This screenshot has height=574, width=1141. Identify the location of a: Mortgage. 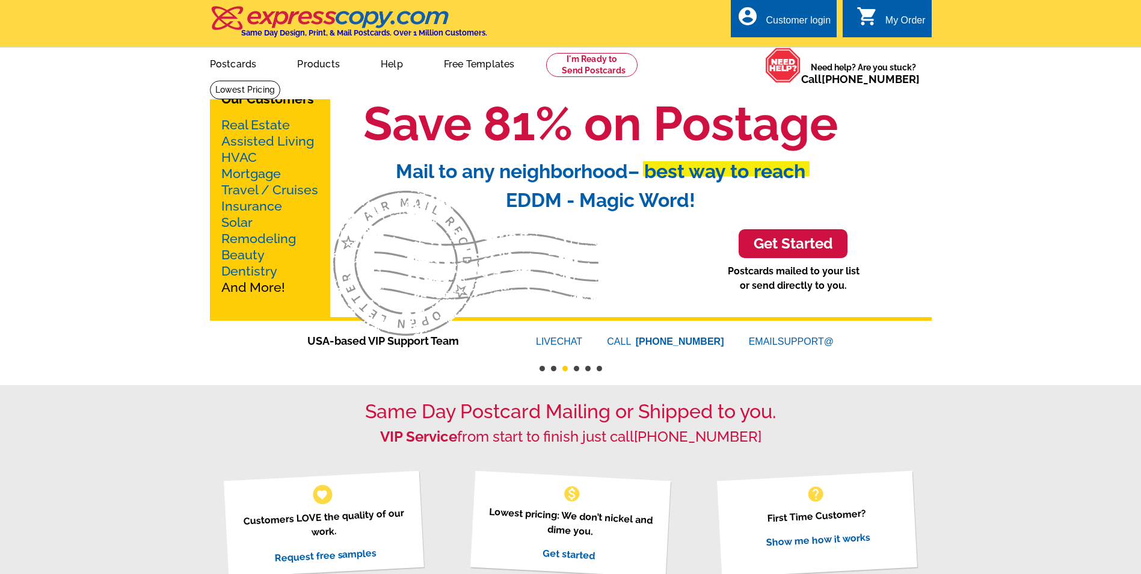
(251, 173).